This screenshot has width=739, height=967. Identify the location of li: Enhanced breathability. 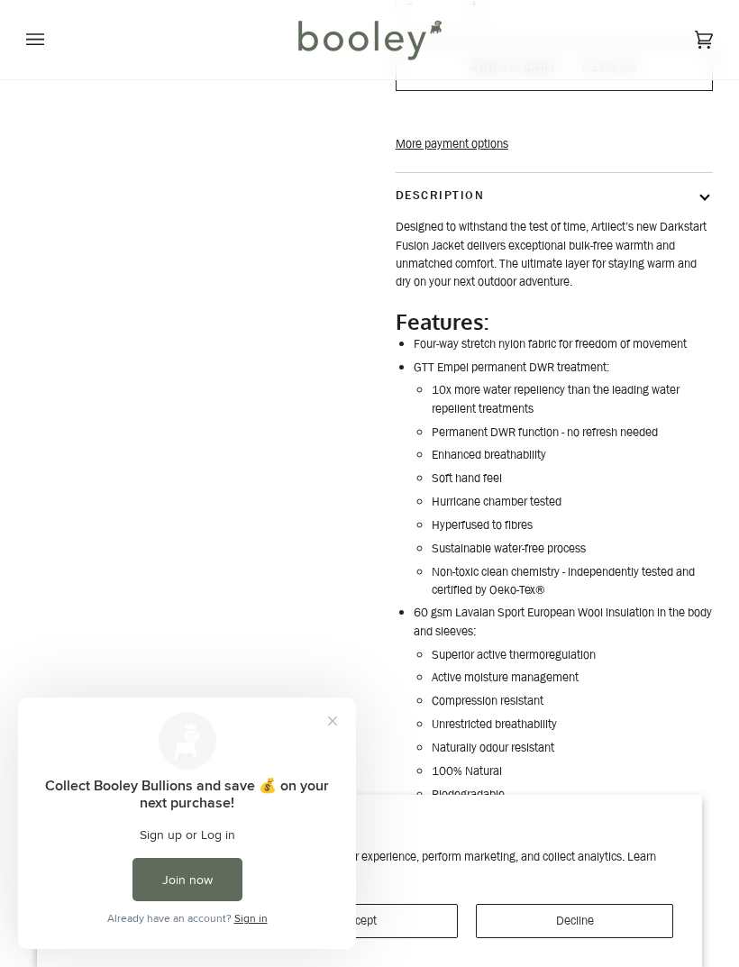
(572, 455).